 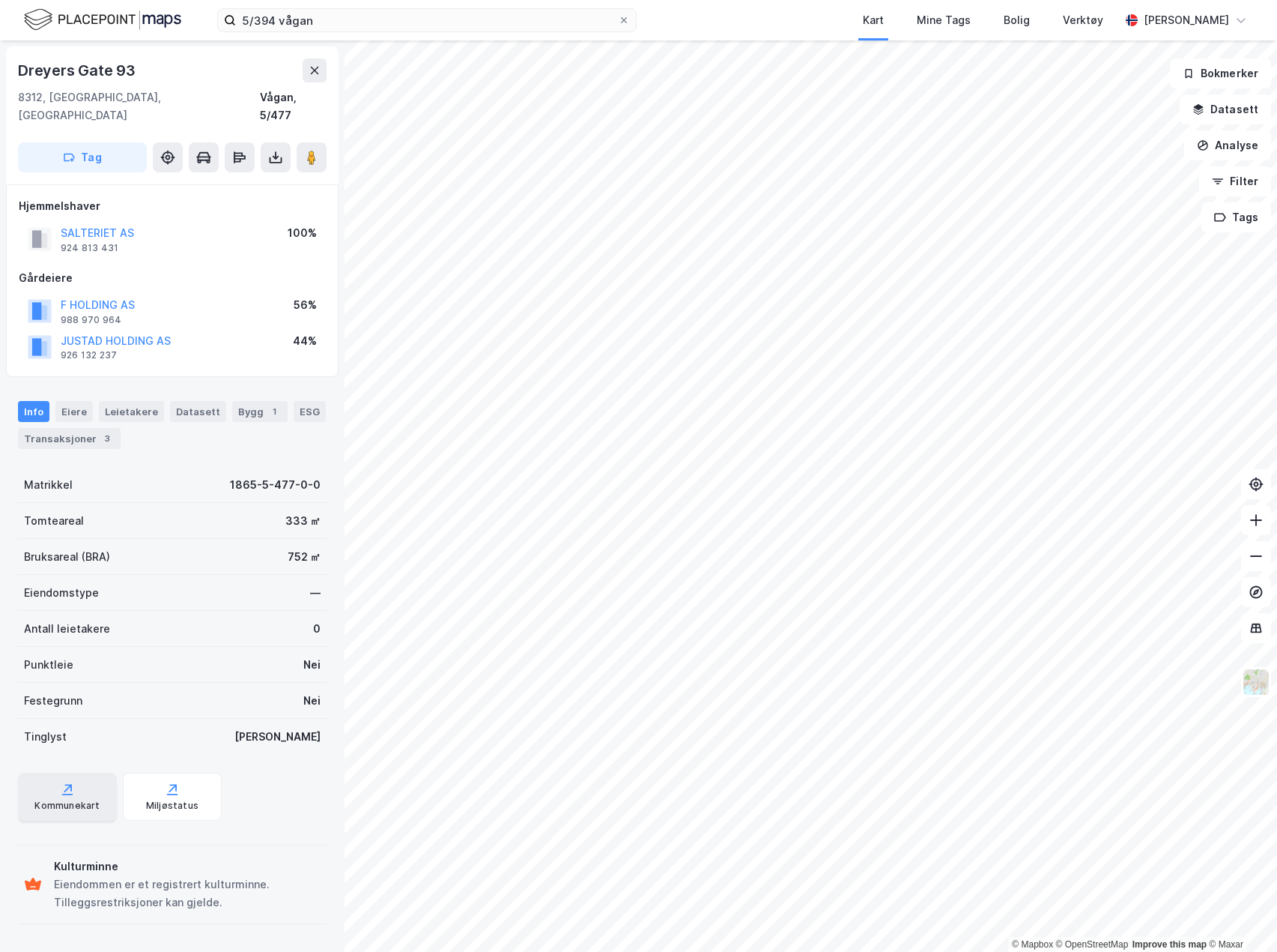 I want to click on div: Antall leietakere, so click(x=66, y=629).